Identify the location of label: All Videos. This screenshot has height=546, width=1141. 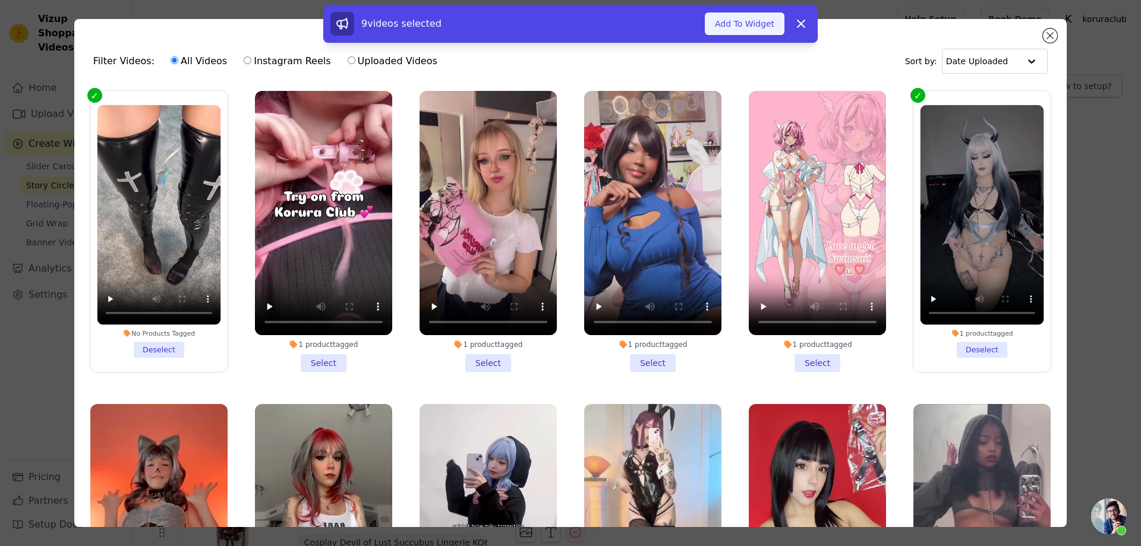
(198, 61).